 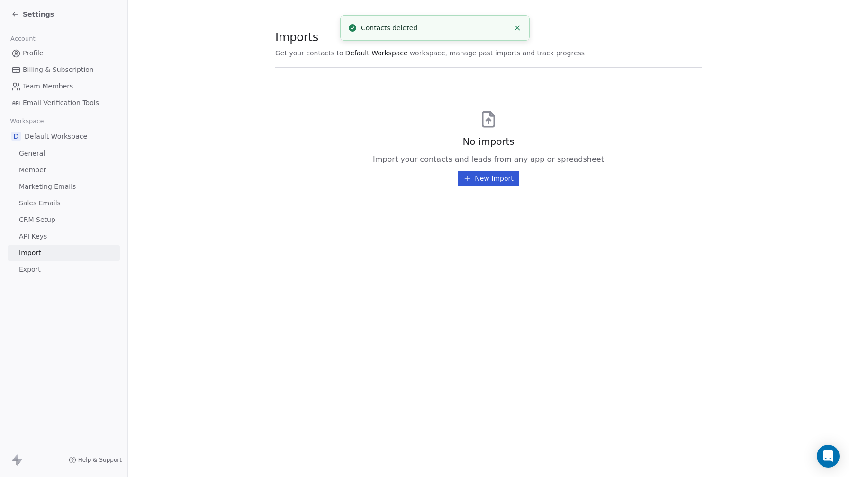 I want to click on a: General, so click(x=63, y=153).